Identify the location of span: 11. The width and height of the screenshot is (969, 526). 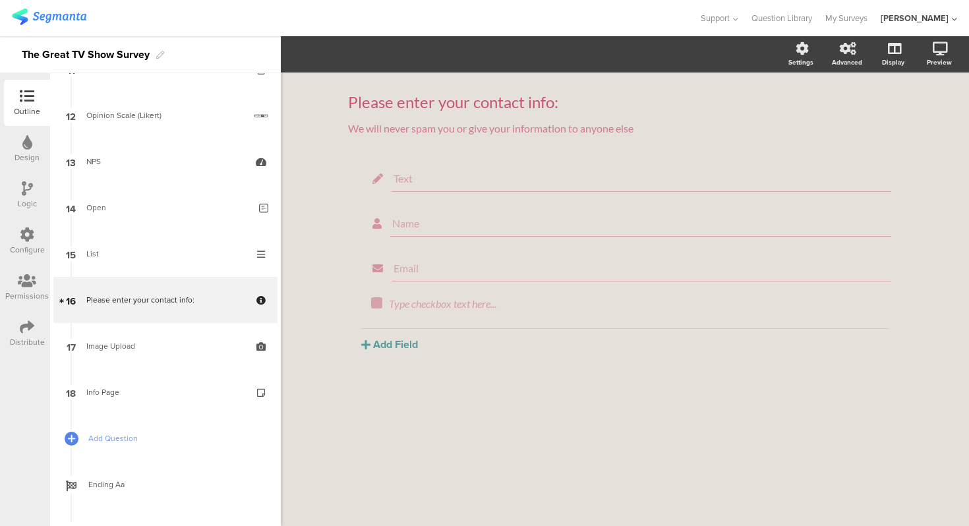
(71, 69).